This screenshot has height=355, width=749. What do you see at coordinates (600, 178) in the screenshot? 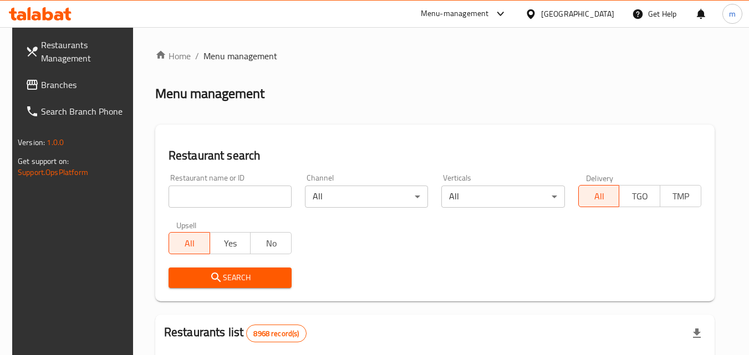
I see `label: Delivery` at bounding box center [600, 178].